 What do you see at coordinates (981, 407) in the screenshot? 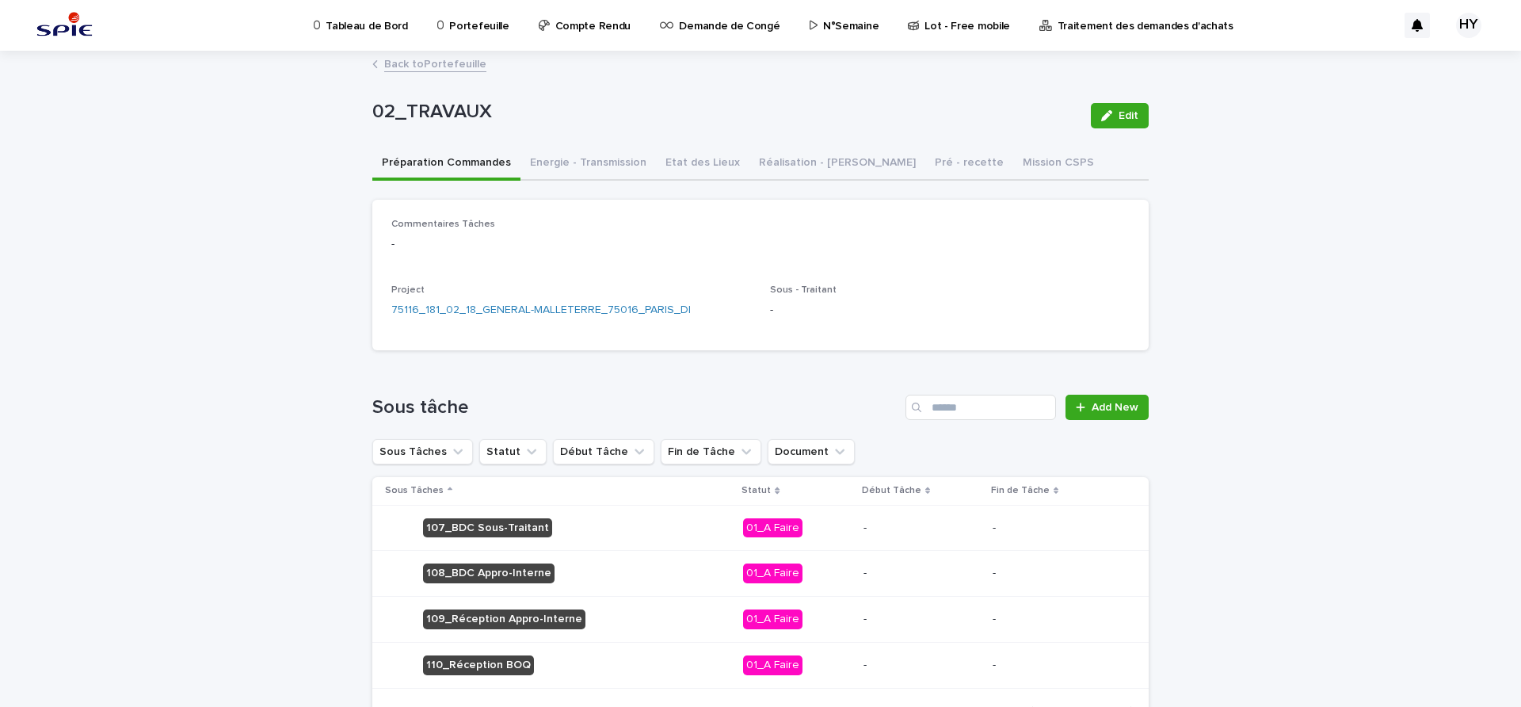
I see `div: Search` at bounding box center [981, 407].